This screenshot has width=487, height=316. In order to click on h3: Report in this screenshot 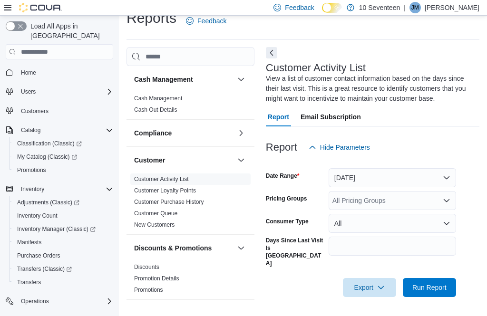, I will do `click(281, 147)`.